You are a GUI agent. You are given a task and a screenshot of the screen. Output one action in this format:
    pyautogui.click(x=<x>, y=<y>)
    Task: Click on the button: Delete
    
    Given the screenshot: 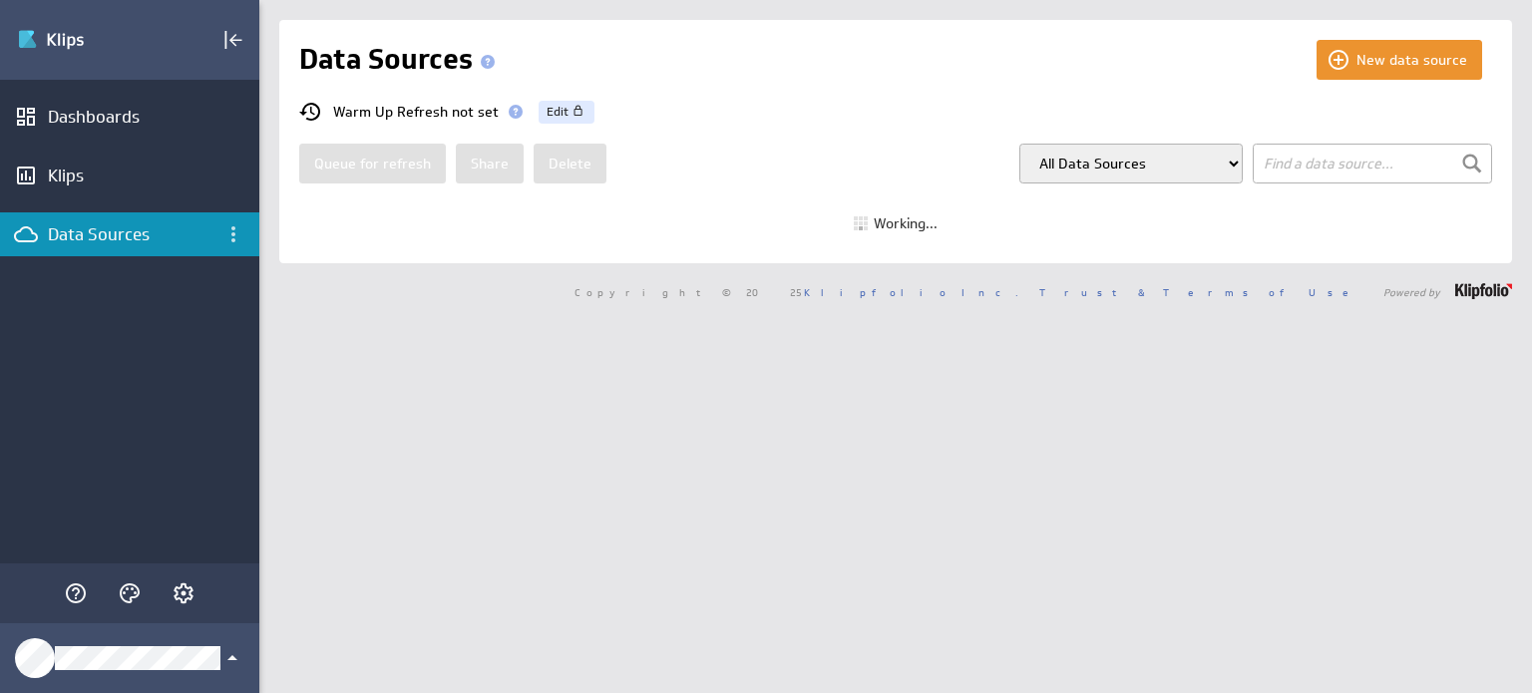 What is the action you would take?
    pyautogui.click(x=569, y=164)
    